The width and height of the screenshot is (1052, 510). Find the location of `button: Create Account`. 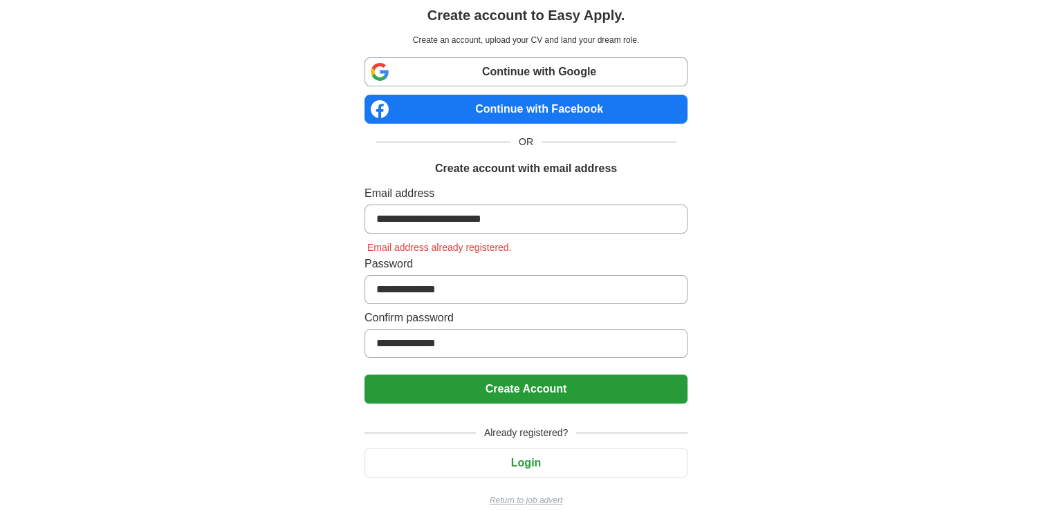

button: Create Account is located at coordinates (525, 389).